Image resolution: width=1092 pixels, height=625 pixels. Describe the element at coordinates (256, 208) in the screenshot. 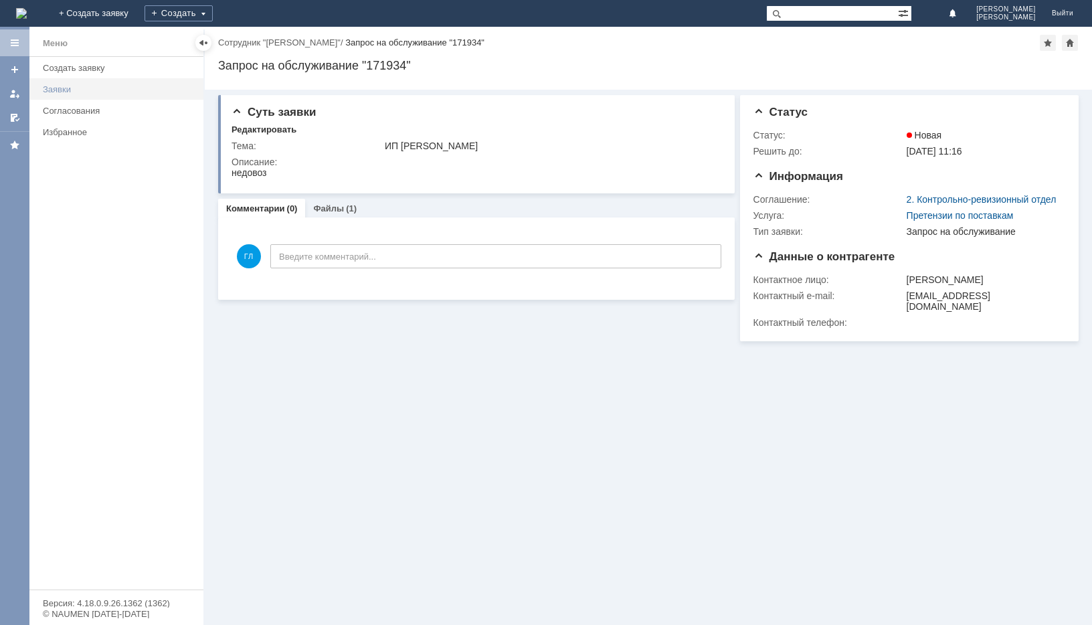

I see `a: Комментарии` at that location.